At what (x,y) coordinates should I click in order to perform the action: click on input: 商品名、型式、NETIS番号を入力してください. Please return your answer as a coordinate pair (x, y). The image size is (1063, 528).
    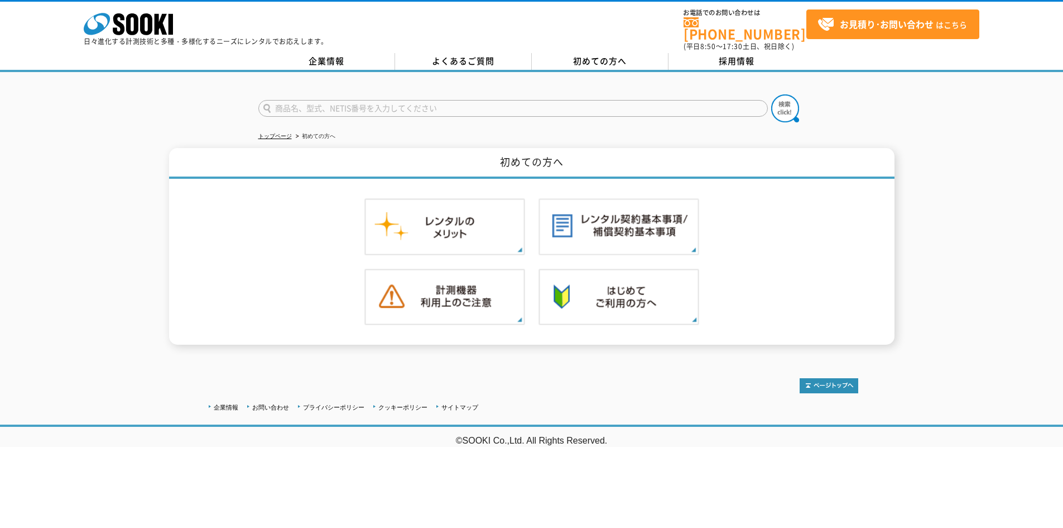
    Looking at the image, I should click on (513, 108).